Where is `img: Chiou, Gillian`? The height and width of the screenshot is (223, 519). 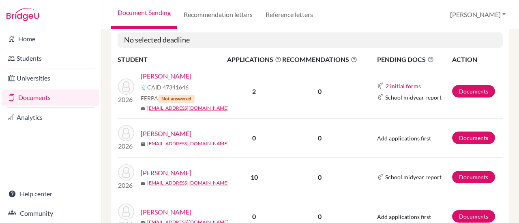
img: Chiou, Gillian is located at coordinates (126, 173).